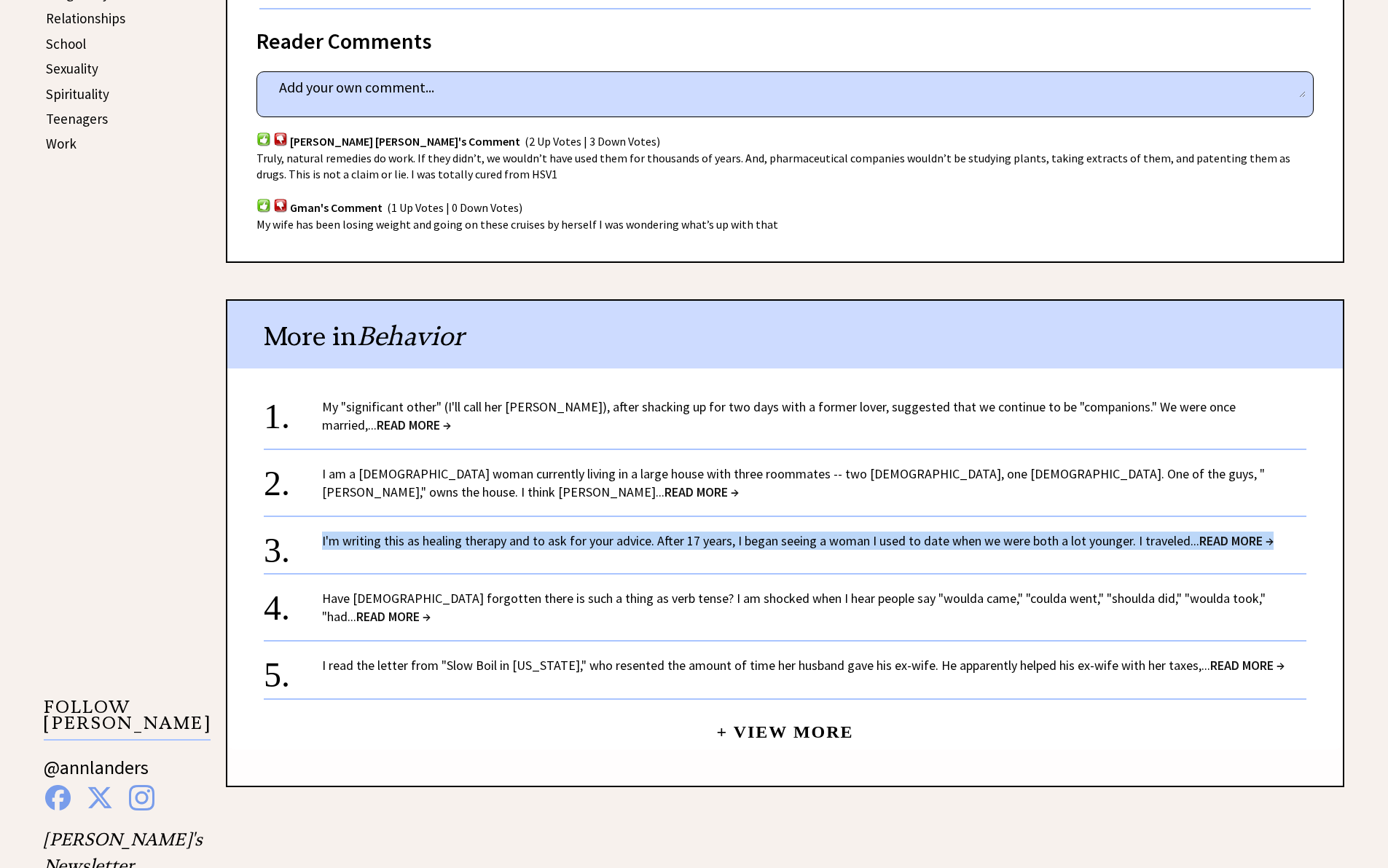 The image size is (1388, 868). What do you see at coordinates (293, 669) in the screenshot?
I see `div: 5.` at bounding box center [293, 669].